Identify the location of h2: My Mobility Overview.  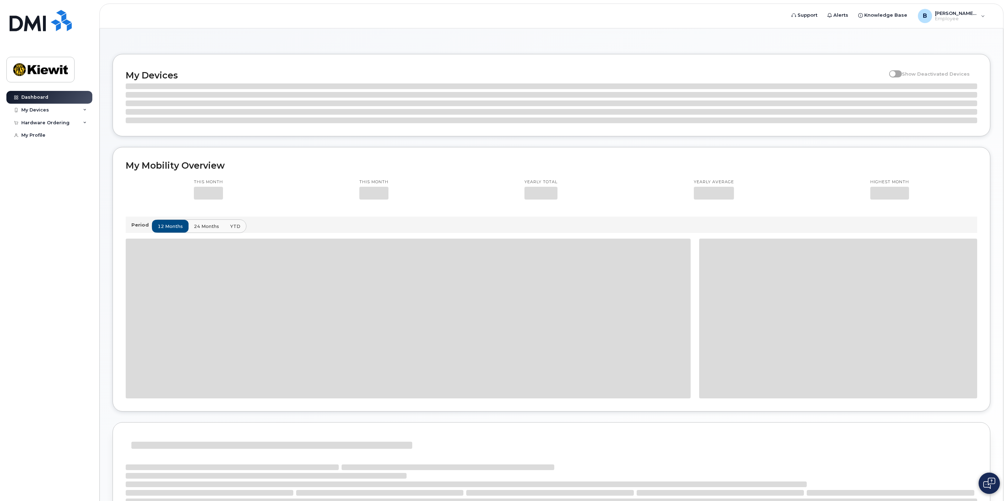
(551, 165).